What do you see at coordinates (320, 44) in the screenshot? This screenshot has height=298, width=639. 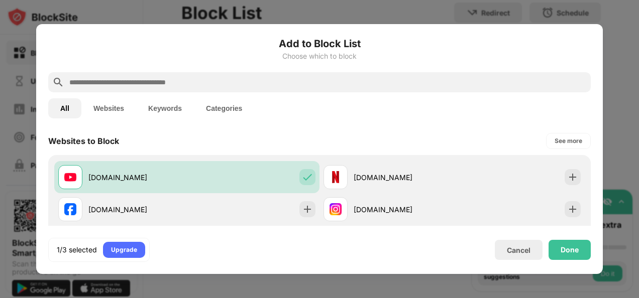 I see `h6: Add to Block List` at bounding box center [320, 44].